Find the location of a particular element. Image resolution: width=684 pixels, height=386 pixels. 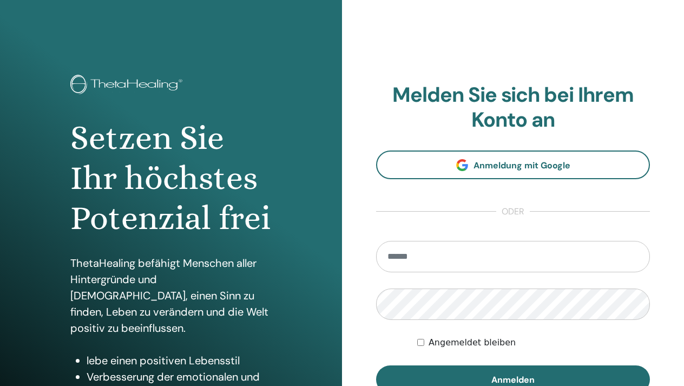

span: oder is located at coordinates (513, 212).